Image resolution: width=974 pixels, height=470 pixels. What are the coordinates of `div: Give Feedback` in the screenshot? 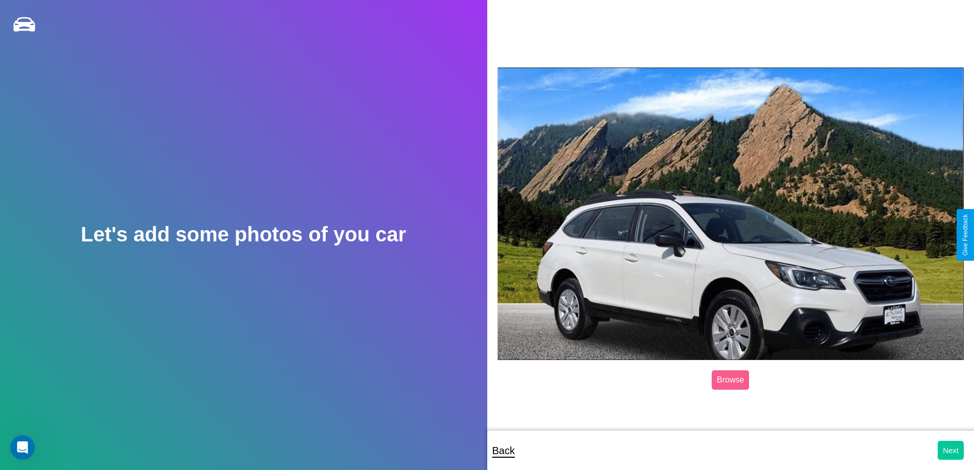 It's located at (965, 235).